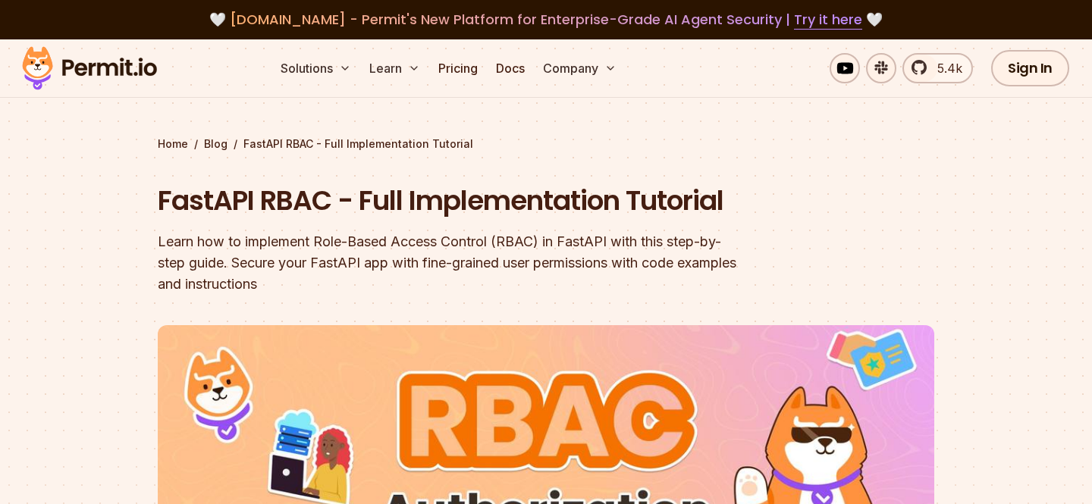  I want to click on button: Company, so click(579, 68).